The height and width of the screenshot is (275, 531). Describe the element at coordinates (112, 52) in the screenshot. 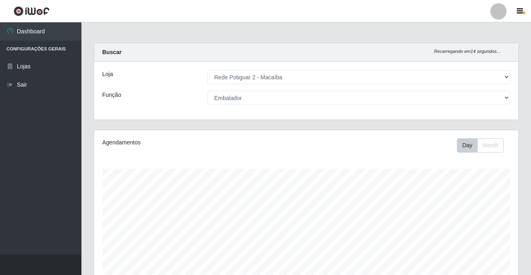

I see `strong: Buscar` at that location.